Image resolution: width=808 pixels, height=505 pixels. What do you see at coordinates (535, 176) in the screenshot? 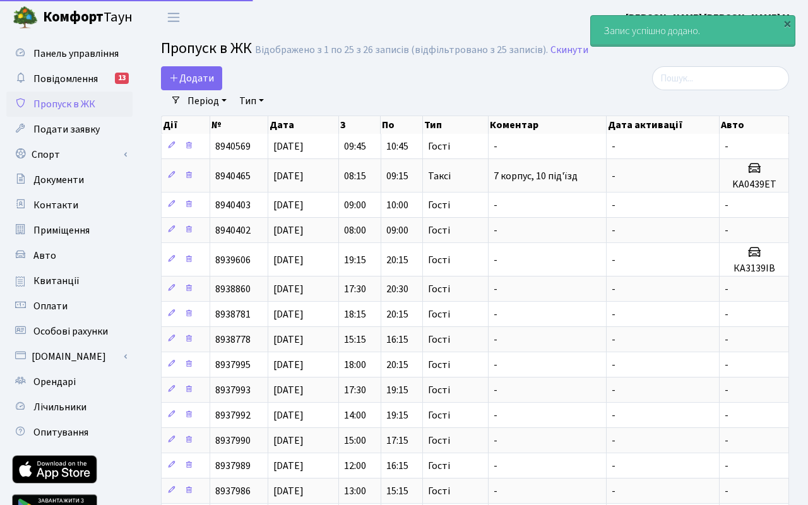
I see `span: 7 корпус, 10 під'їзд` at bounding box center [535, 176].